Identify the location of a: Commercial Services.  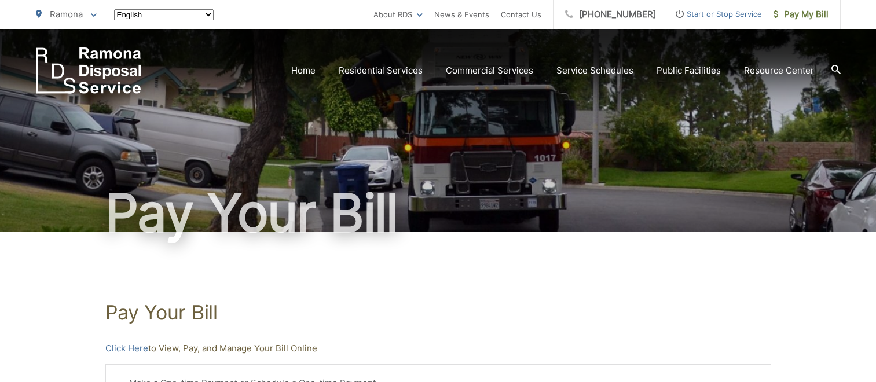
(489, 71).